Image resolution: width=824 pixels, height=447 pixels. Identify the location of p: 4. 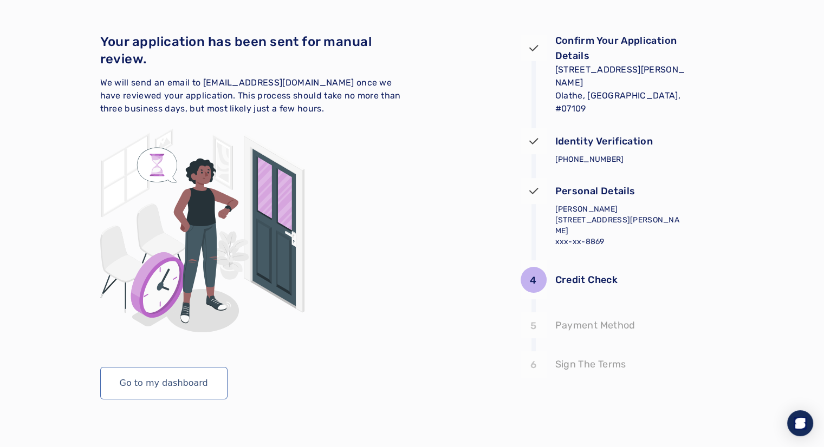
(533, 281).